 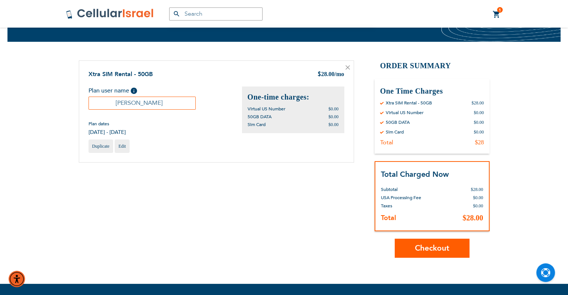 I want to click on div: 28.00, so click(x=331, y=75).